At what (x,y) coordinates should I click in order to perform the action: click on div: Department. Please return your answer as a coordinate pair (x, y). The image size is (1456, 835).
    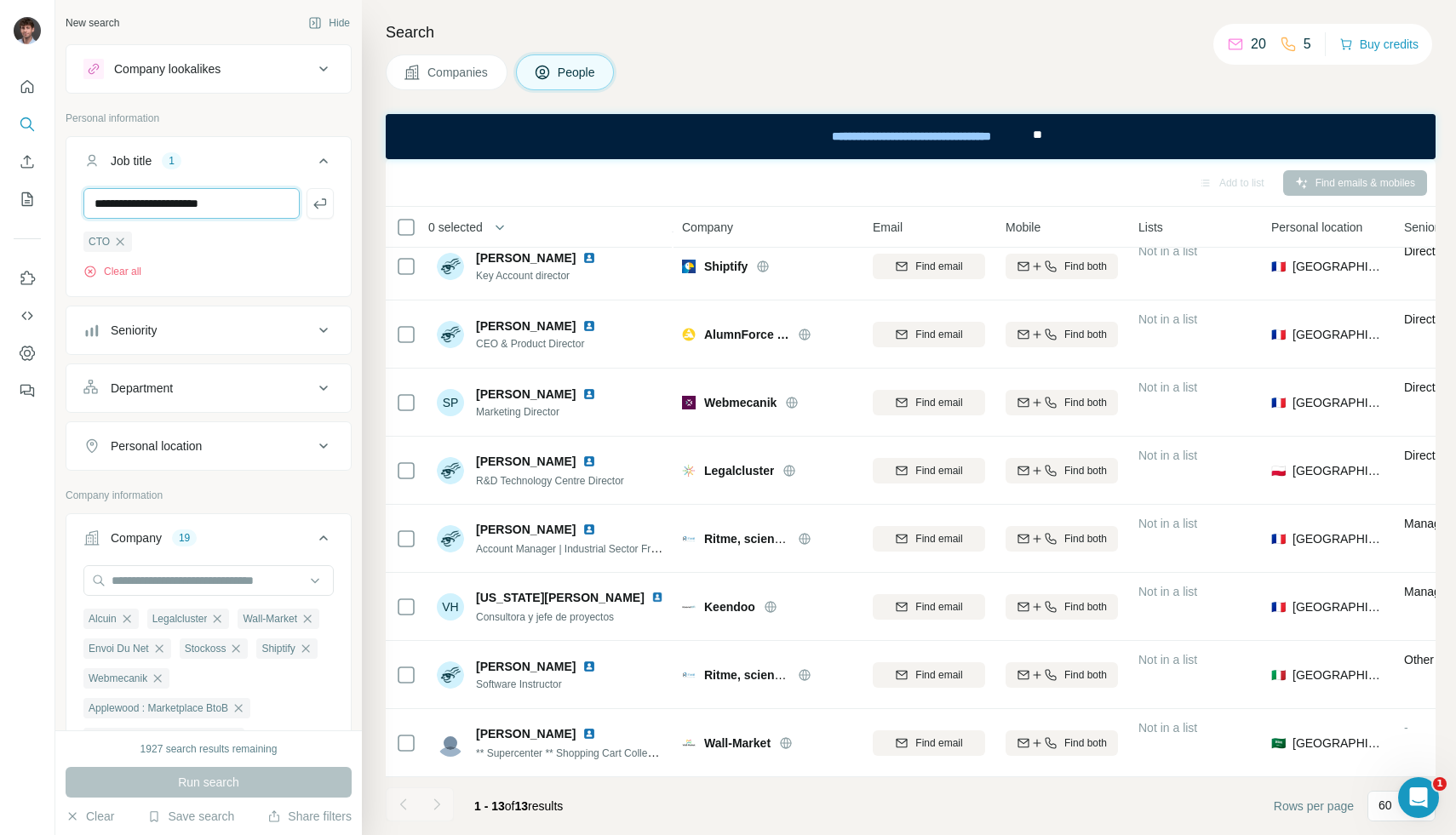
    Looking at the image, I should click on (141, 388).